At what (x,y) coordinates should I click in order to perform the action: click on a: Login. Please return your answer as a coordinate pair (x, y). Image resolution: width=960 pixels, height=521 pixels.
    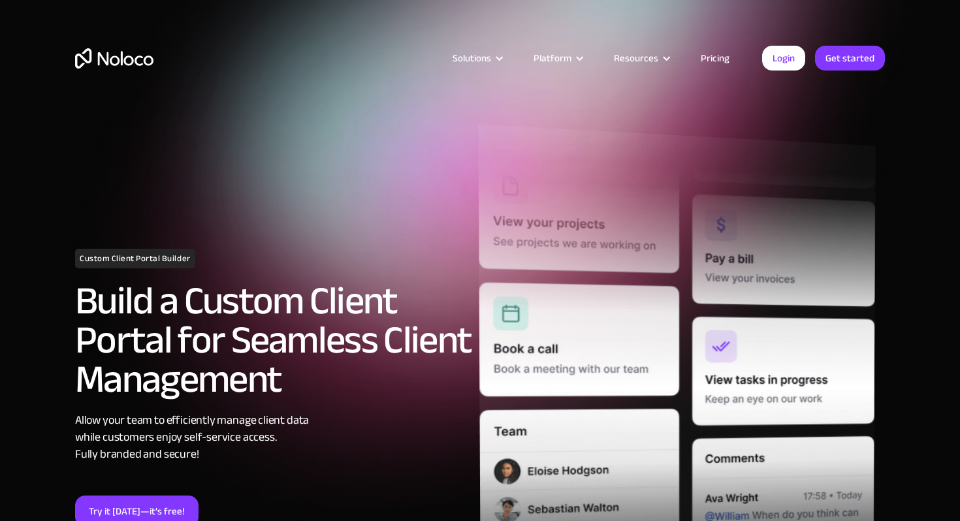
    Looking at the image, I should click on (784, 58).